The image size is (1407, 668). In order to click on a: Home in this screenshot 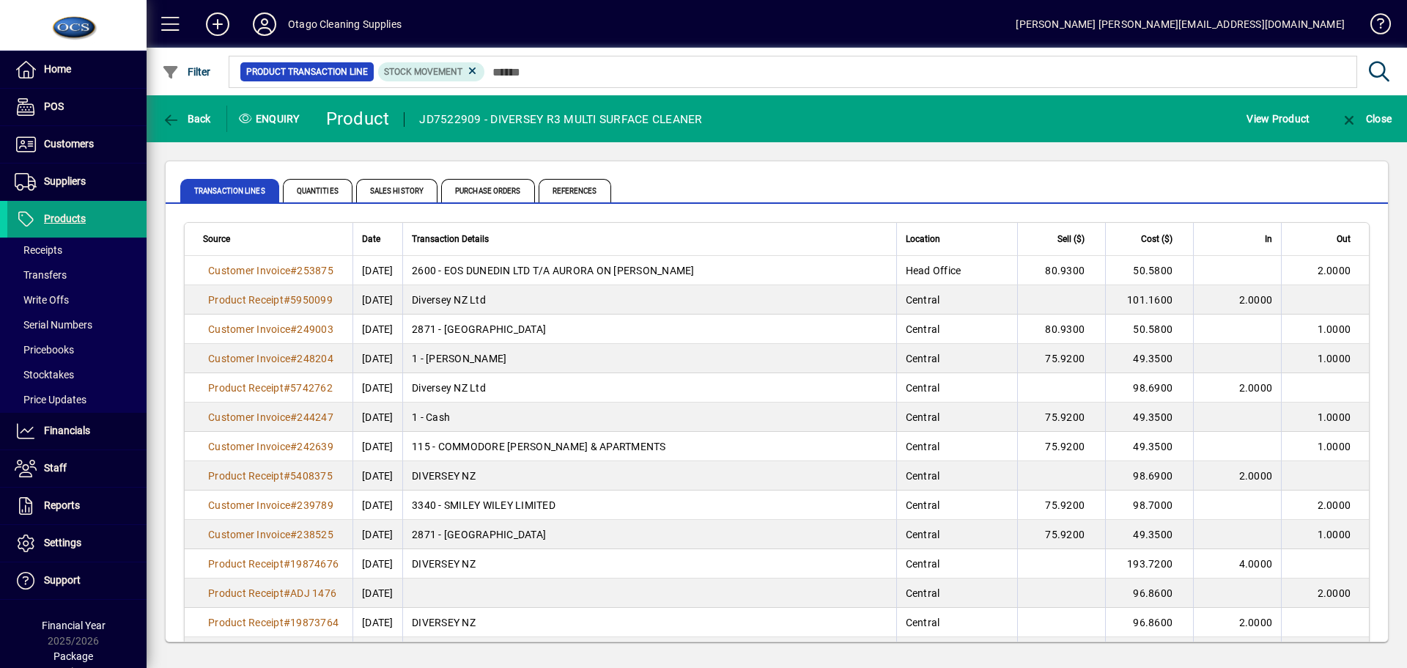, I will do `click(77, 70)`.